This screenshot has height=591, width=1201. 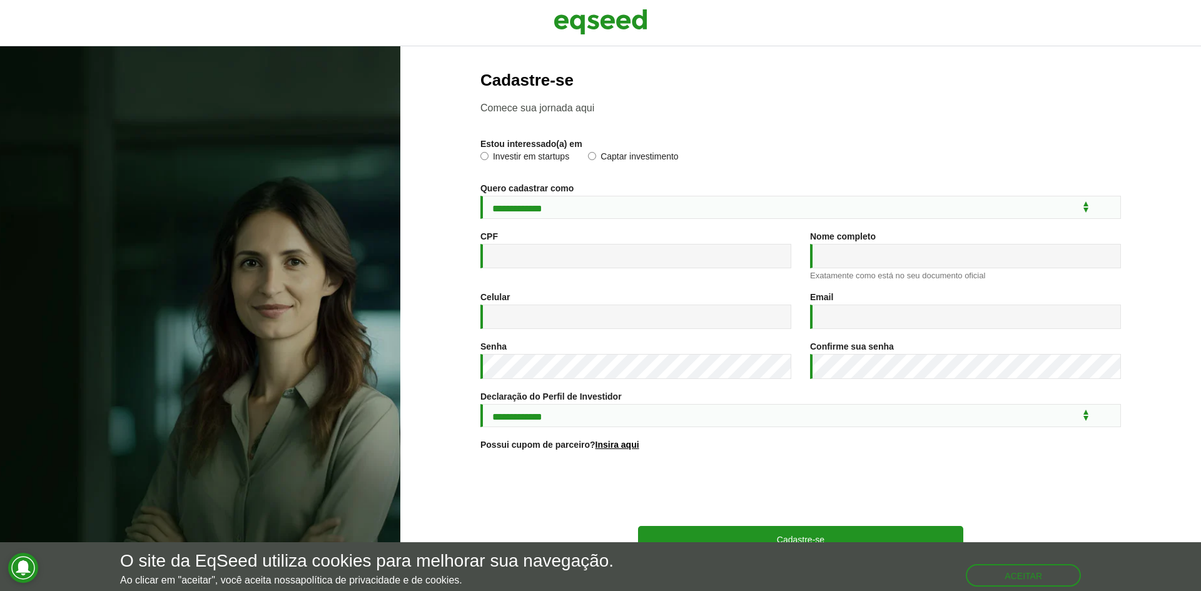 What do you see at coordinates (592, 156) in the screenshot?
I see `input: Captar investimento` at bounding box center [592, 156].